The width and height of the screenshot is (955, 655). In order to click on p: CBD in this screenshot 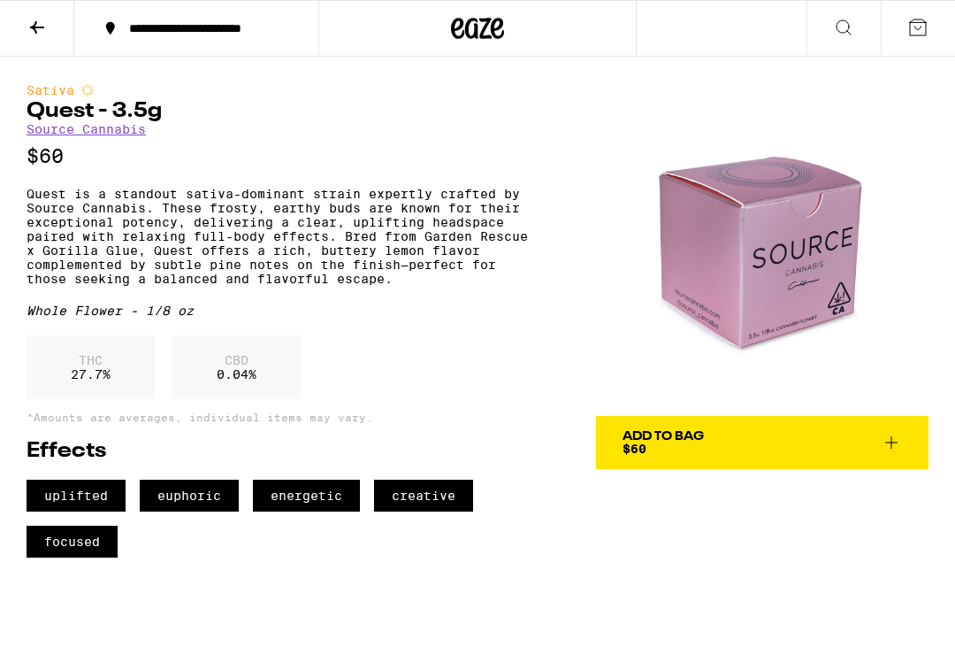, I will do `click(236, 360)`.